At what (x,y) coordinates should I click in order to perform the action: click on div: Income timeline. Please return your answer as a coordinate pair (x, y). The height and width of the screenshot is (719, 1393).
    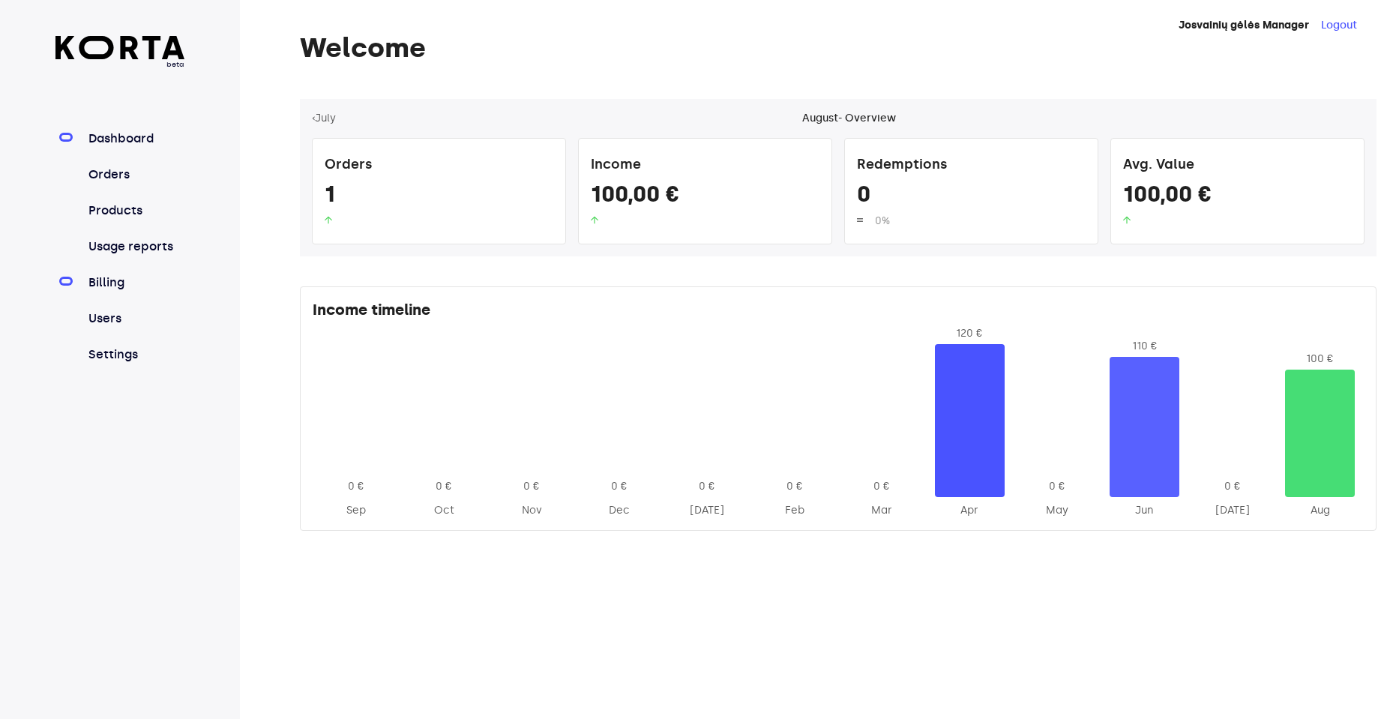
    Looking at the image, I should click on (838, 313).